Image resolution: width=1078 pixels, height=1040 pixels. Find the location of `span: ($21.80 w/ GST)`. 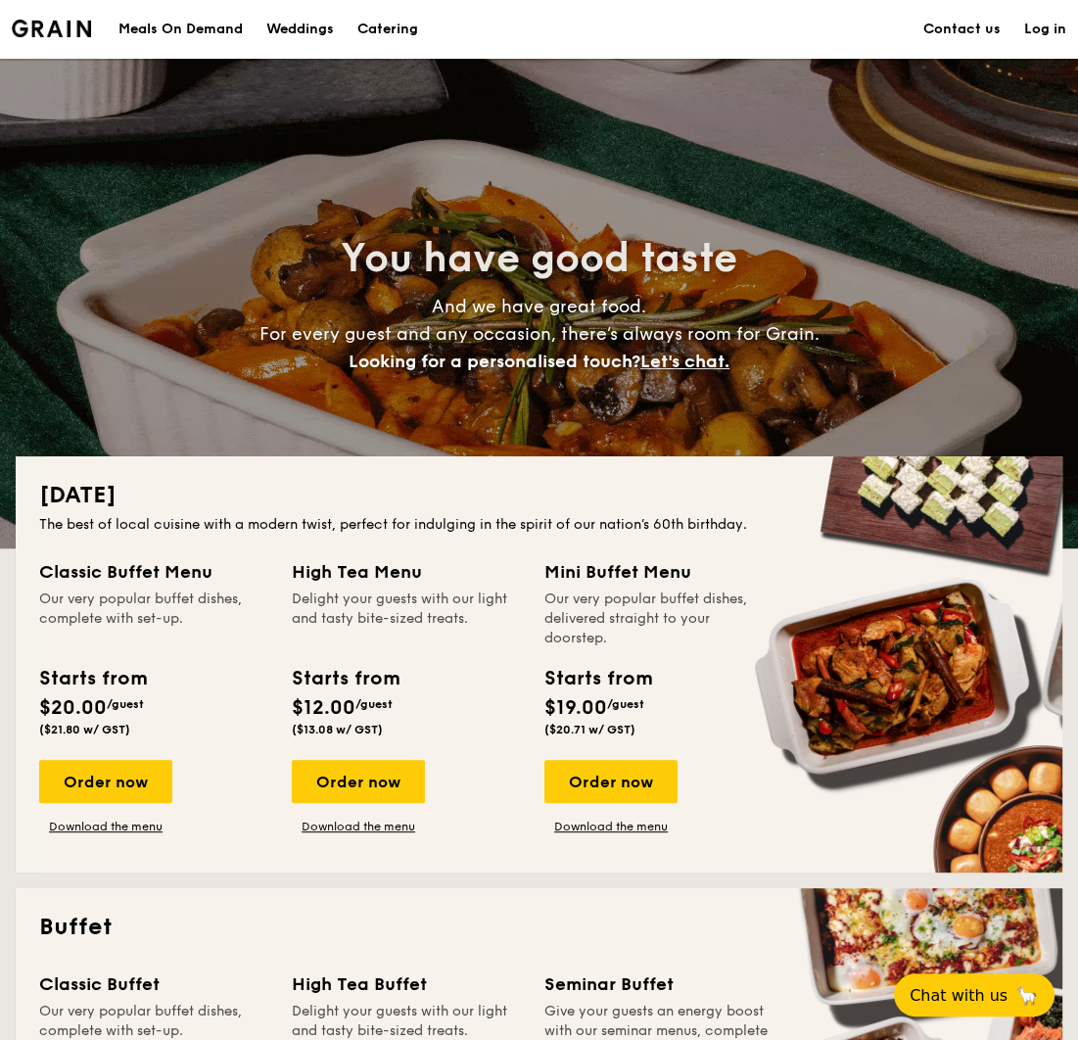

span: ($21.80 w/ GST) is located at coordinates (84, 730).